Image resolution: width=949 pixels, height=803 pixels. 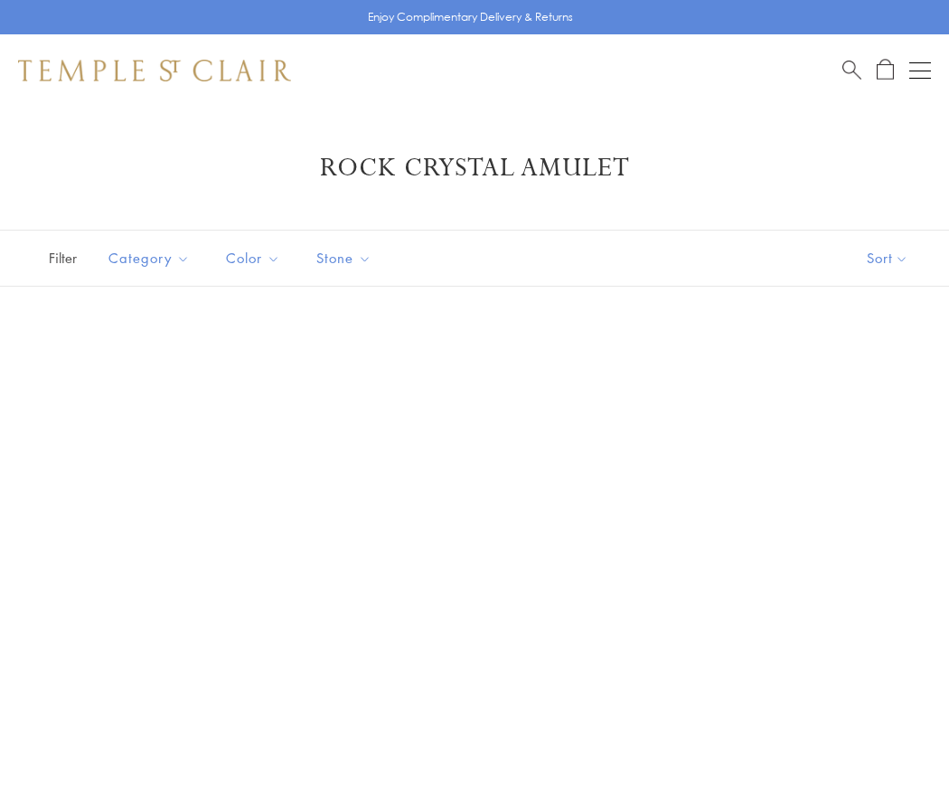 What do you see at coordinates (470, 17) in the screenshot?
I see `p: Enjoy Complimentary Delivery & Returns` at bounding box center [470, 17].